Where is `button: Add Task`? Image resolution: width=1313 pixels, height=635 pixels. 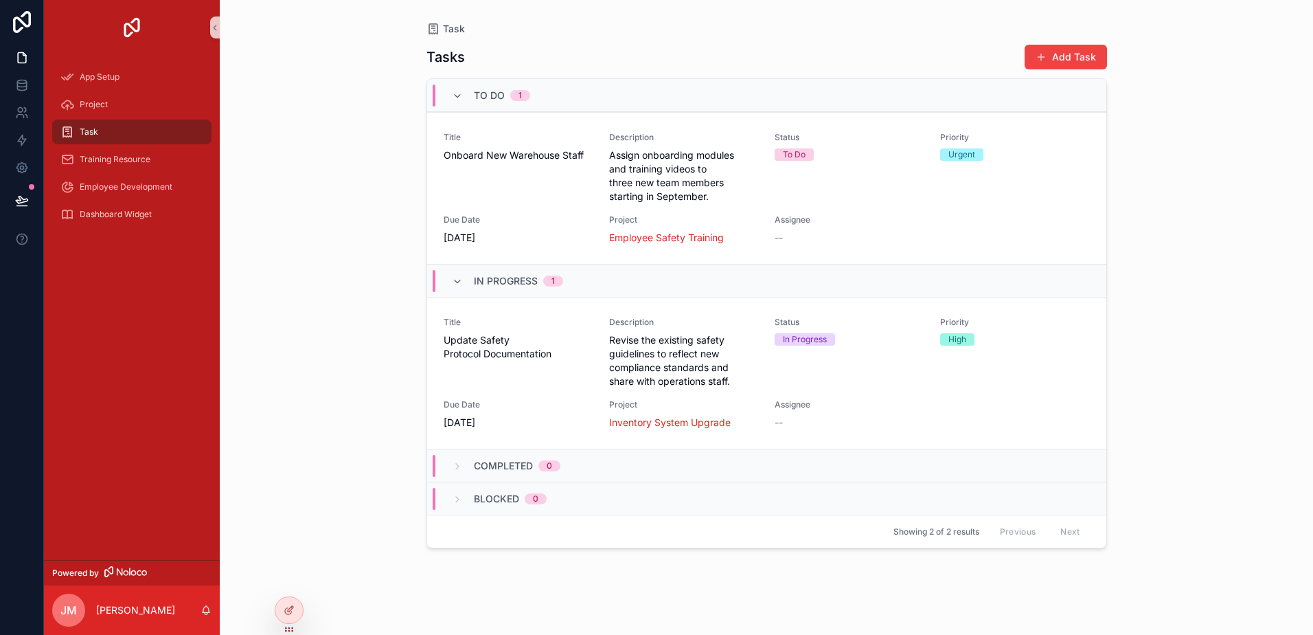
button: Add Task is located at coordinates (1066, 57).